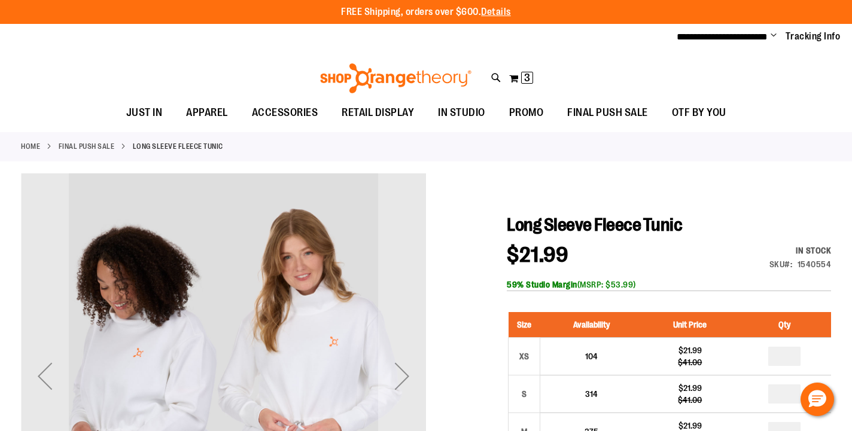  I want to click on span: OTF BY YOU, so click(699, 112).